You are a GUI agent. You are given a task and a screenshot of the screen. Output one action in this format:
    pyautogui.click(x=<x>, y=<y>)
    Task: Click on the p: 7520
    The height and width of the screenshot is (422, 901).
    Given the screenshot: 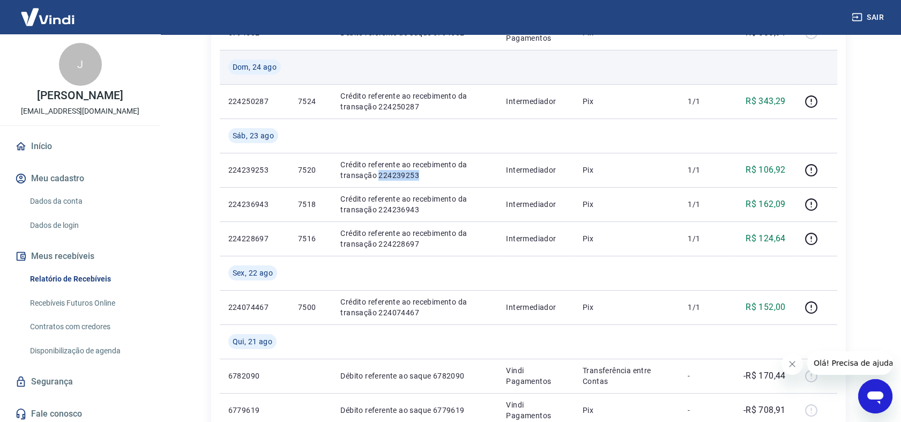 What is the action you would take?
    pyautogui.click(x=311, y=170)
    